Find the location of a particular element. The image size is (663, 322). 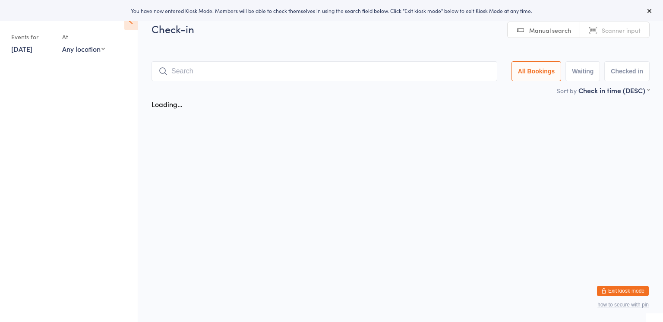

div: Loading... is located at coordinates (167, 104).